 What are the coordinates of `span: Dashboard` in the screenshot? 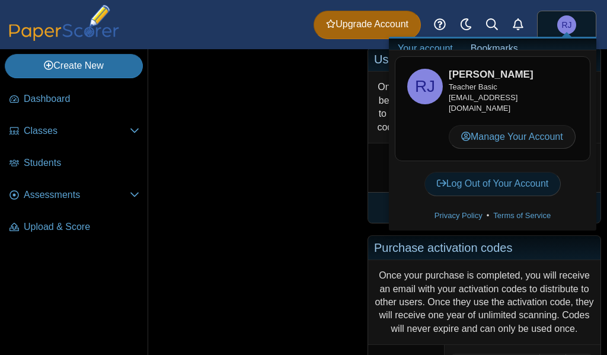 It's located at (81, 99).